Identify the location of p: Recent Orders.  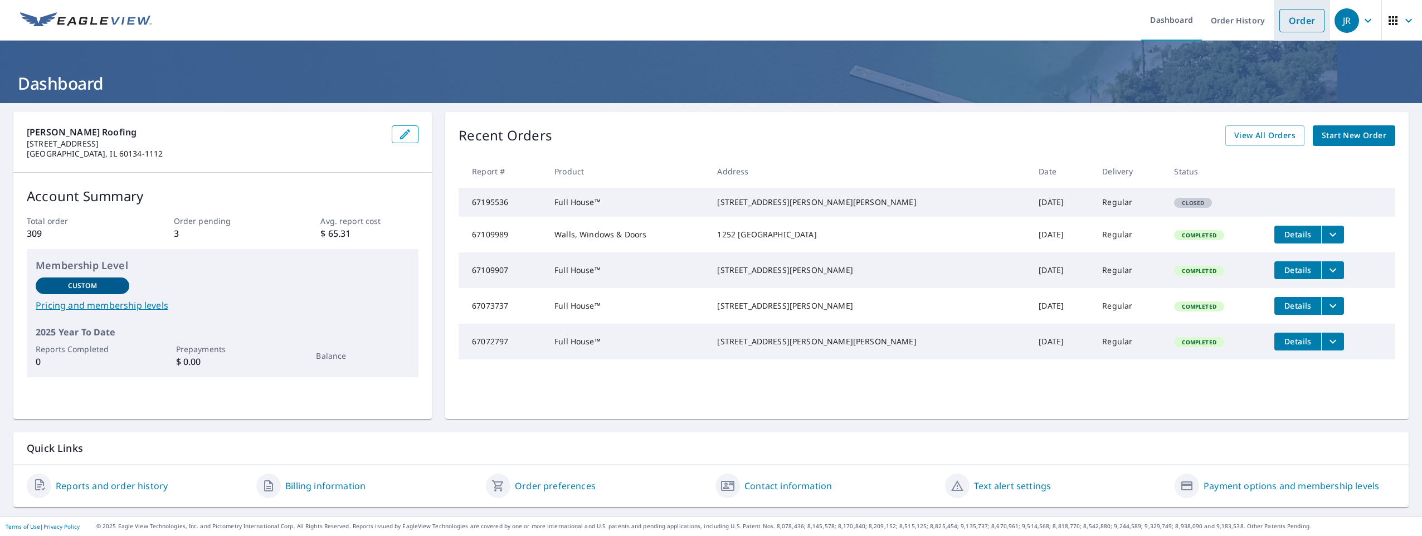
(505, 135).